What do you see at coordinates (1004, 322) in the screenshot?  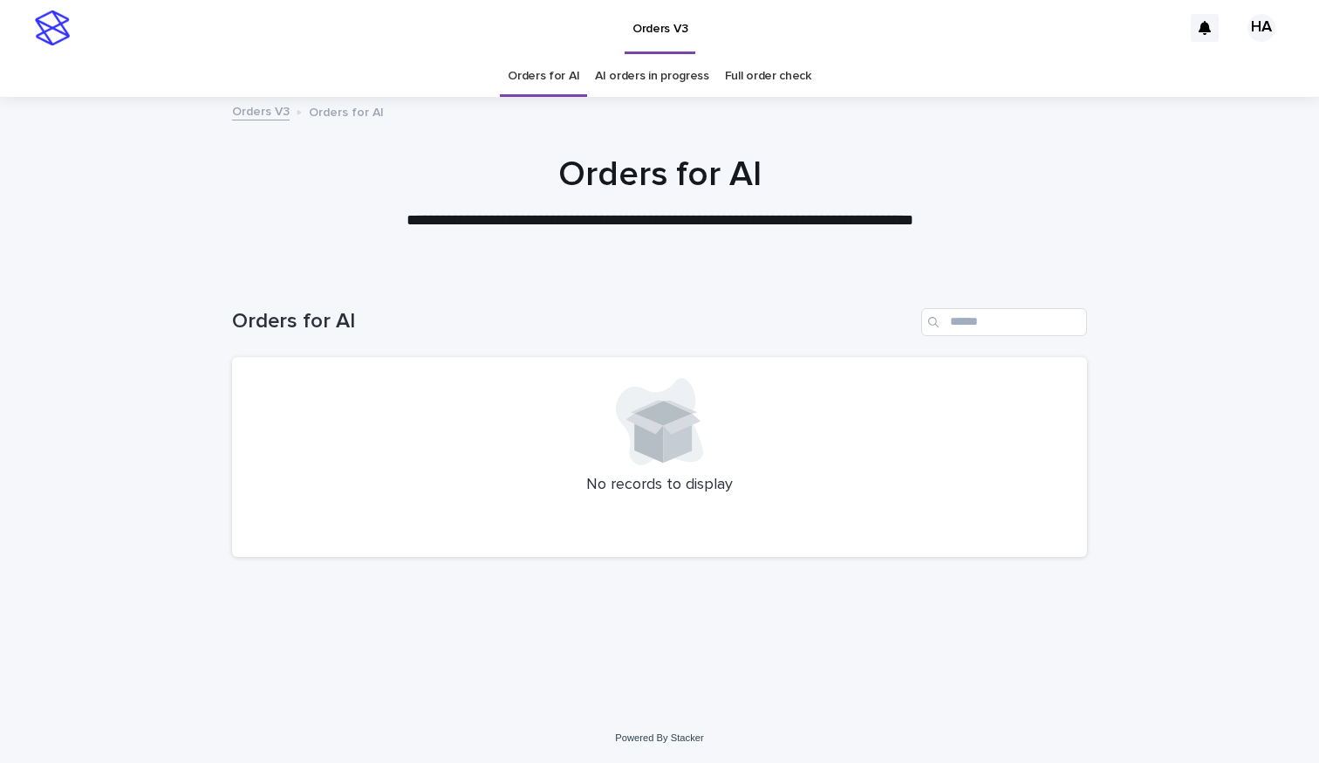 I see `input: Search` at bounding box center [1004, 322].